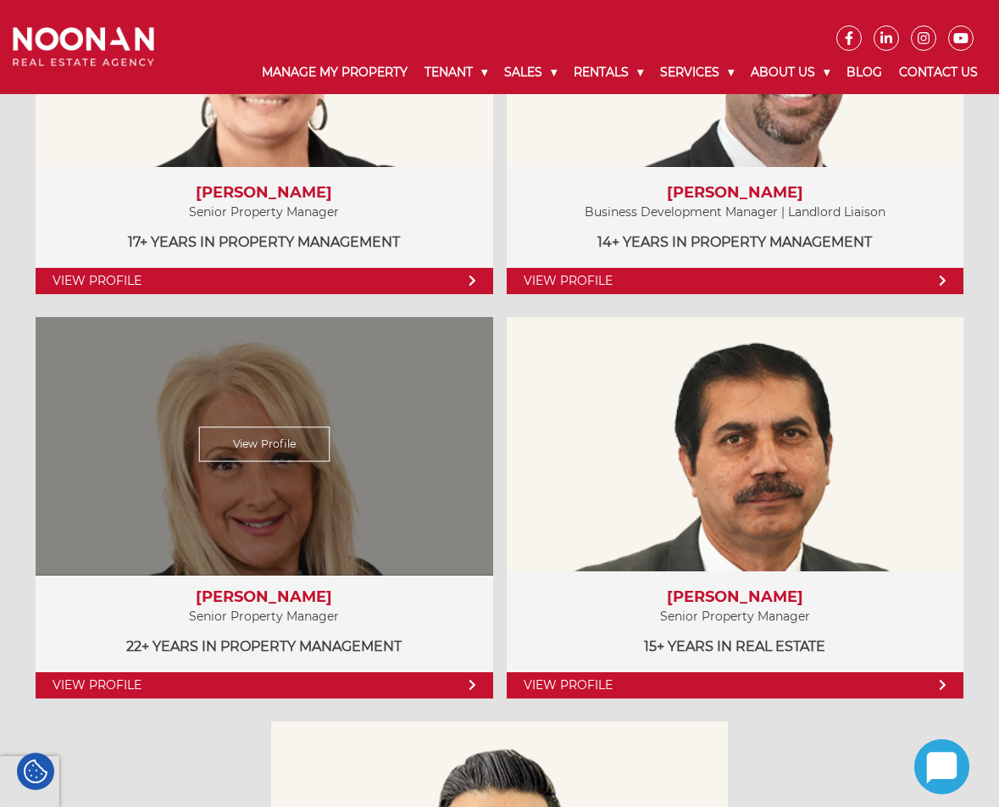 Image resolution: width=999 pixels, height=807 pixels. I want to click on a: About Us, so click(790, 72).